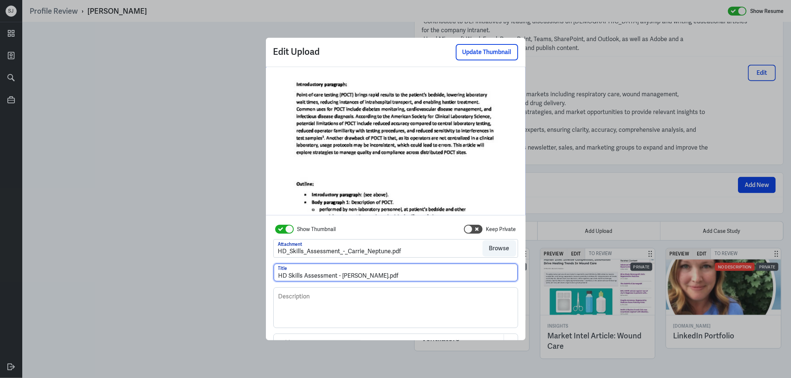  What do you see at coordinates (396, 273) in the screenshot?
I see `input: Title` at bounding box center [396, 273].